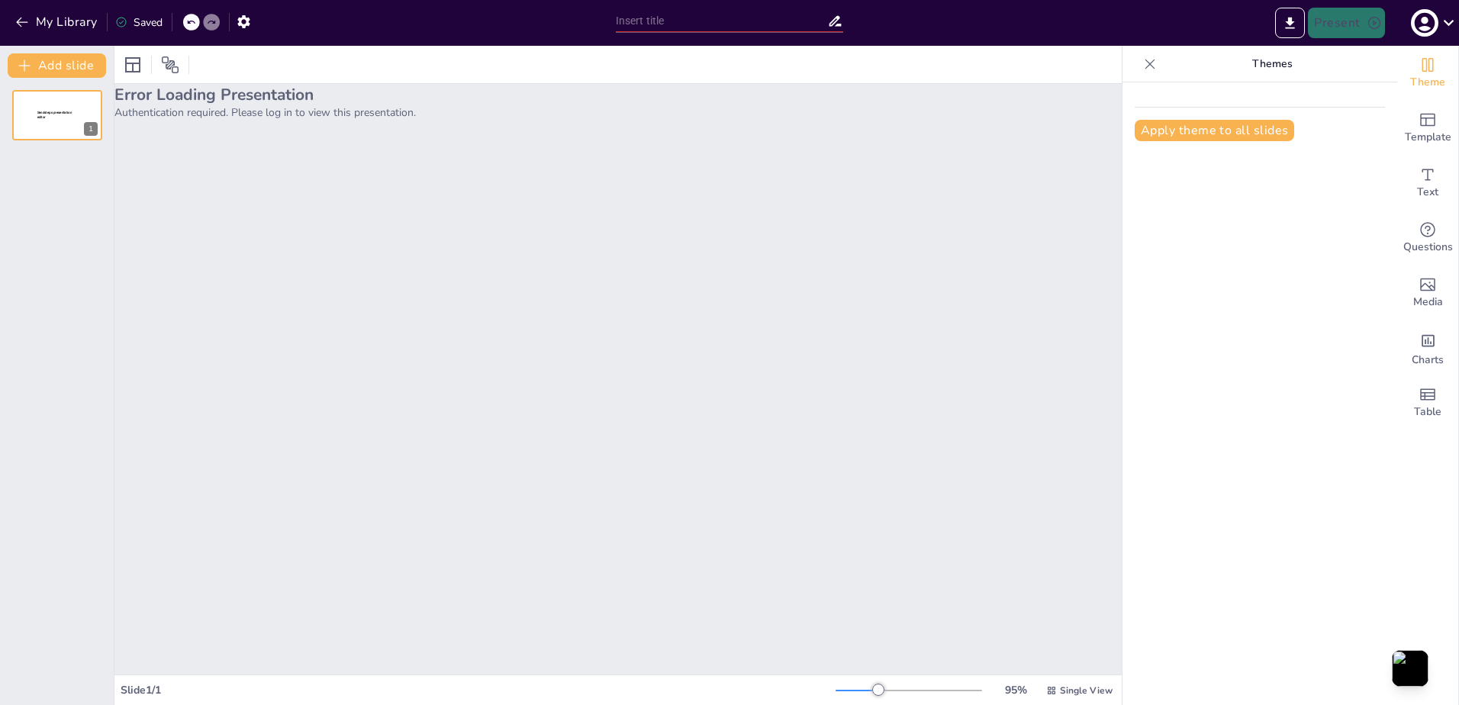 This screenshot has width=1459, height=705. Describe the element at coordinates (139, 22) in the screenshot. I see `div: Saved` at that location.